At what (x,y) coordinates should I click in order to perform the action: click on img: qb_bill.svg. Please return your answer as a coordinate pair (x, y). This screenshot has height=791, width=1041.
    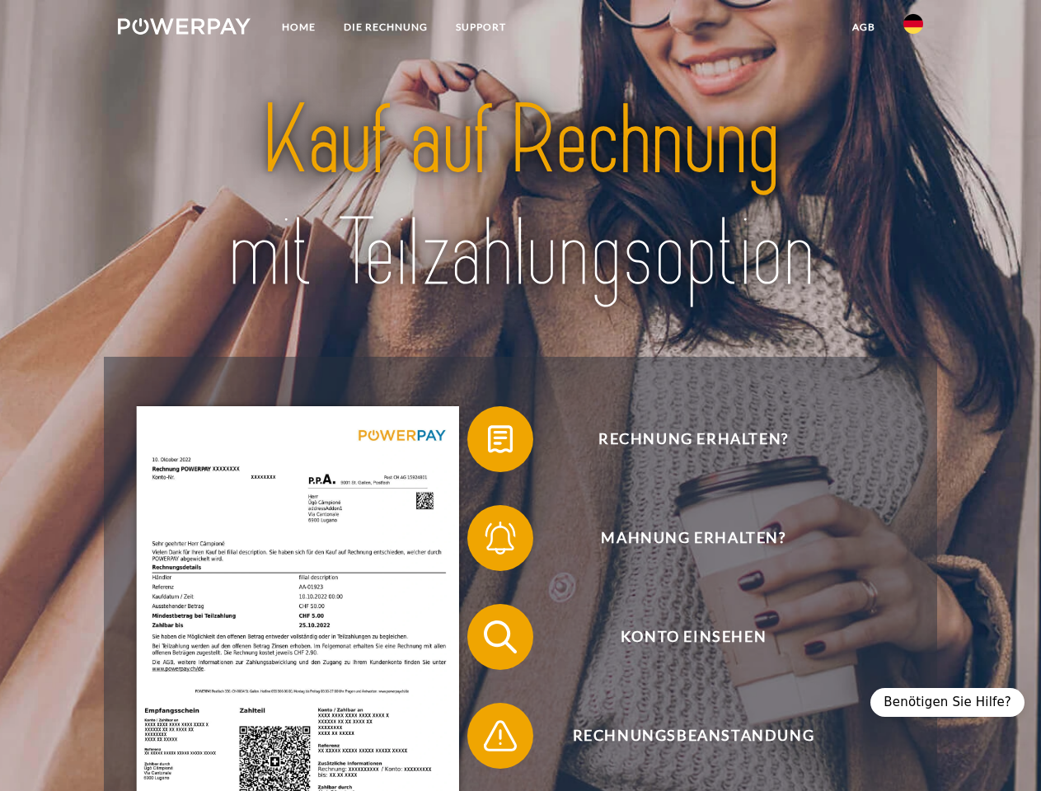
    Looking at the image, I should click on (500, 439).